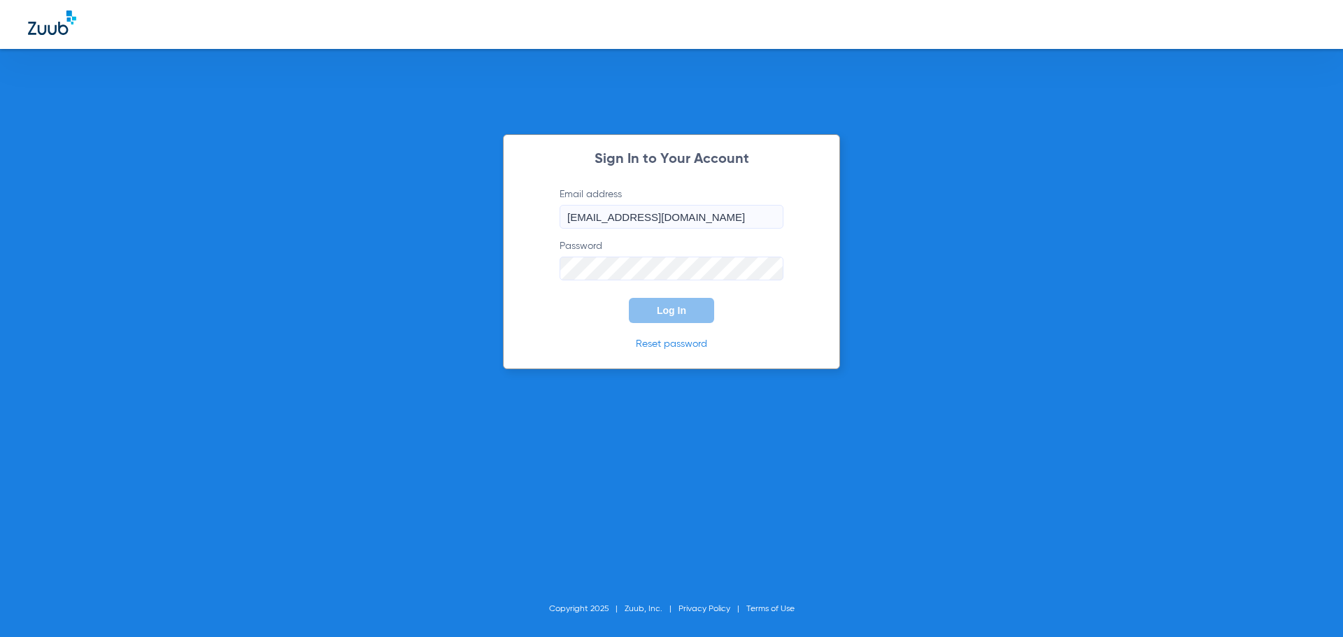 The width and height of the screenshot is (1343, 637). Describe the element at coordinates (587, 609) in the screenshot. I see `li: Copyright 2025` at that location.